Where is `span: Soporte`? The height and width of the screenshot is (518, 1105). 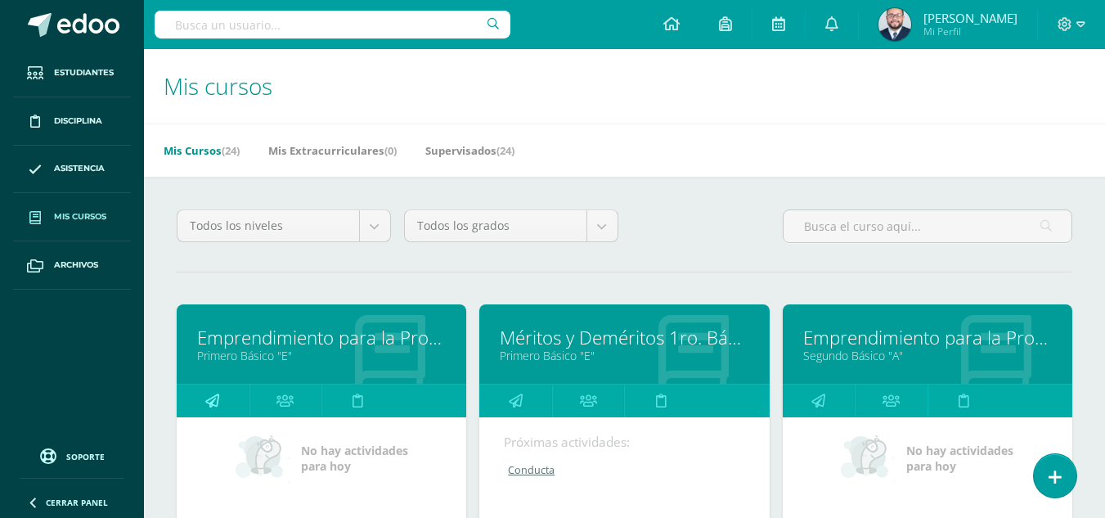 span: Soporte is located at coordinates (85, 457).